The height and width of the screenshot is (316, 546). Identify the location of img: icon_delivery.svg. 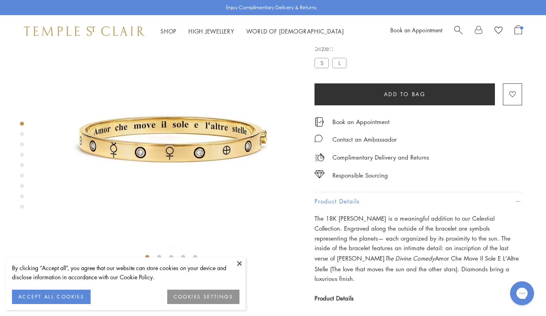
(319, 157).